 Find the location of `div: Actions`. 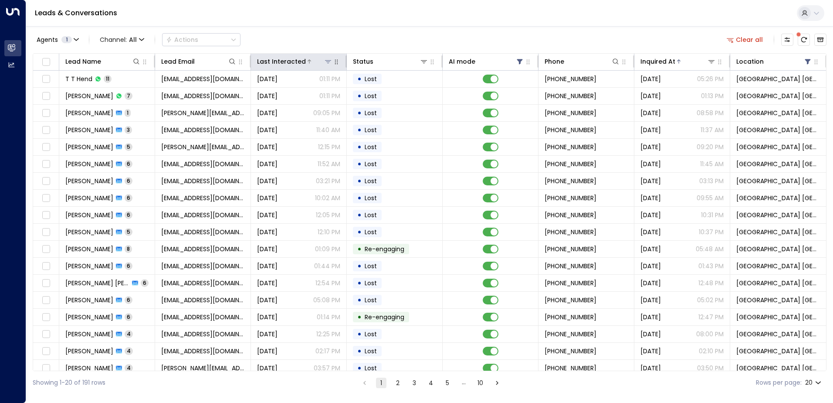

div: Actions is located at coordinates (182, 40).